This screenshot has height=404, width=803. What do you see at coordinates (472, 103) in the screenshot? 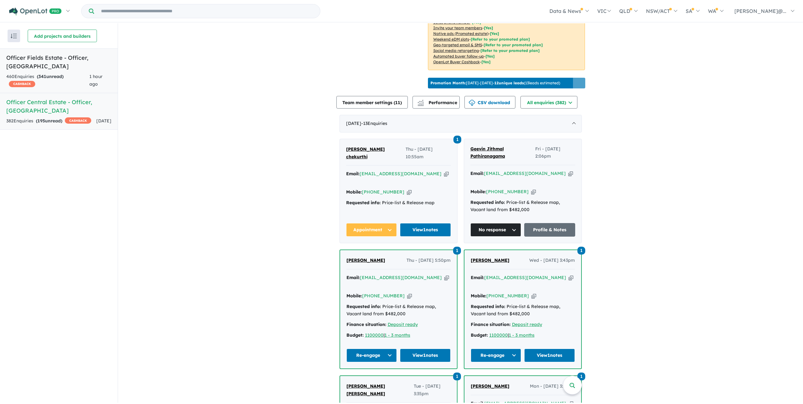
I see `img: download icon` at bounding box center [472, 103].